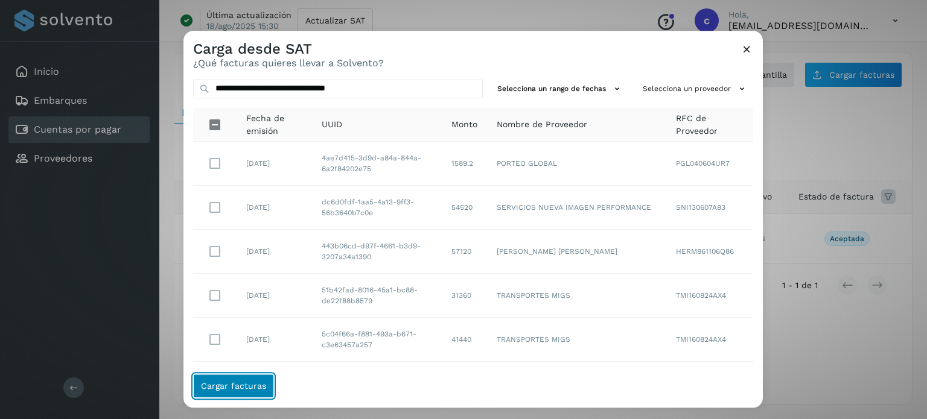  Describe the element at coordinates (376, 208) in the screenshot. I see `td: dc6d0fdf-1aa5-4a13-9ff3-56b3640b7c0e` at that location.